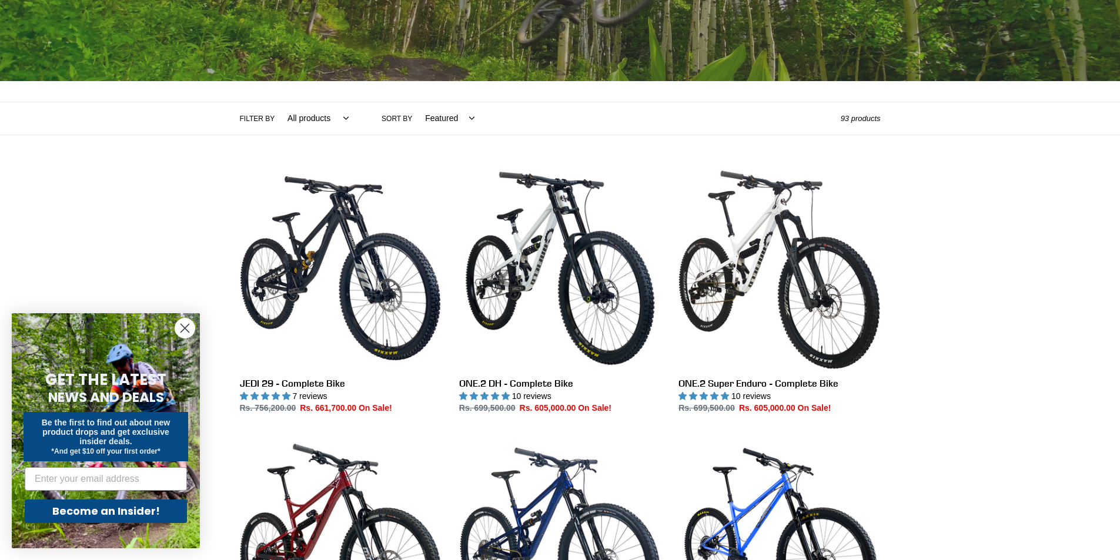 The height and width of the screenshot is (560, 1120). What do you see at coordinates (397, 119) in the screenshot?
I see `label: Sort by` at bounding box center [397, 119].